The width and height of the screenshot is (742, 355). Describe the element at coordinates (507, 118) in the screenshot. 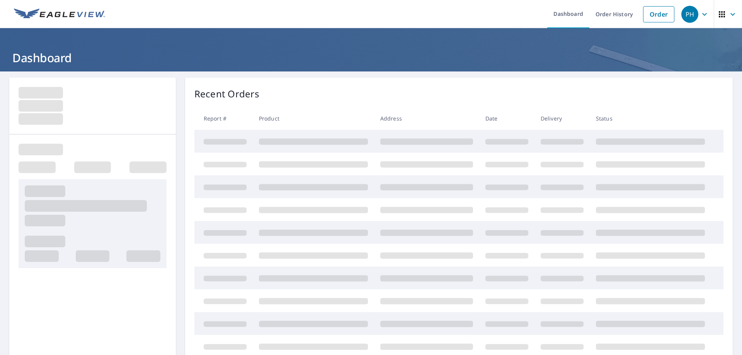

I see `th: Date` at that location.